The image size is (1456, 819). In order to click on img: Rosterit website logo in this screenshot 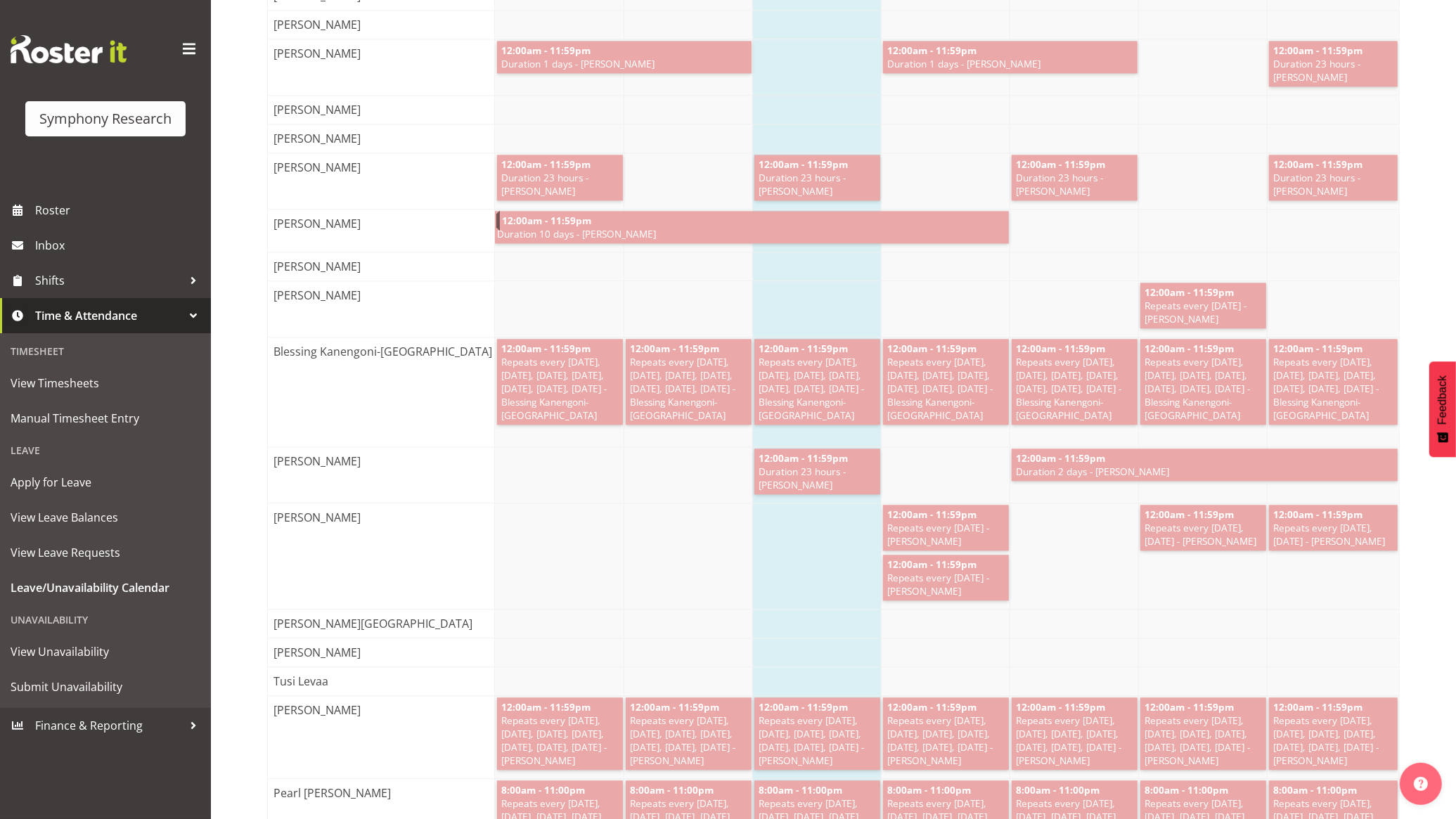, I will do `click(68, 49)`.